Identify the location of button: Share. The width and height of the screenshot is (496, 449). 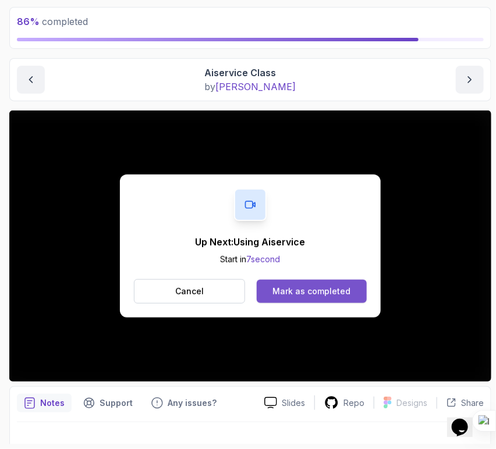
(460, 403).